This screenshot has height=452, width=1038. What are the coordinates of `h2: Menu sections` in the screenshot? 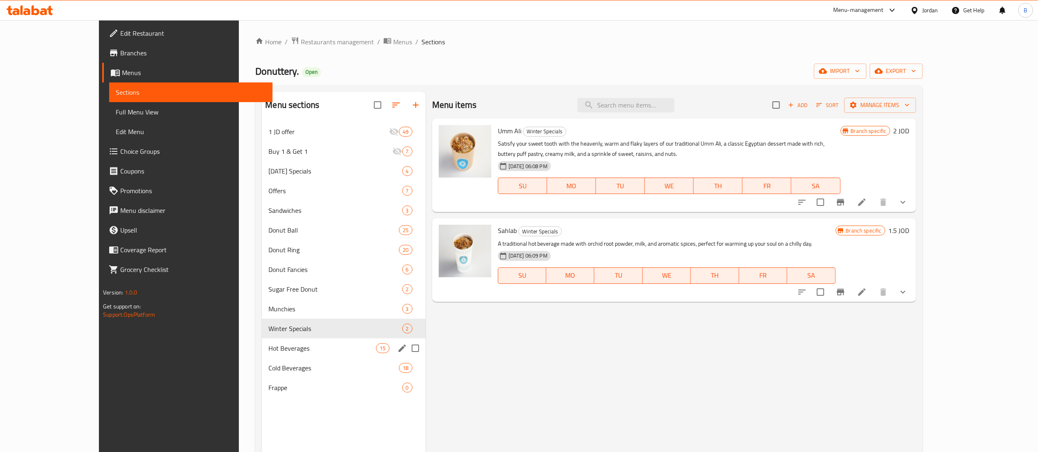 It's located at (292, 105).